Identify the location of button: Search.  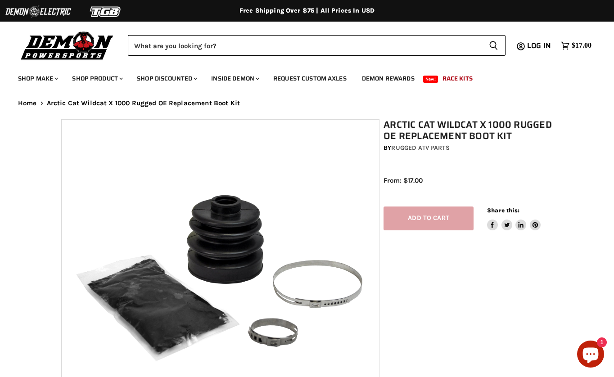
(494, 45).